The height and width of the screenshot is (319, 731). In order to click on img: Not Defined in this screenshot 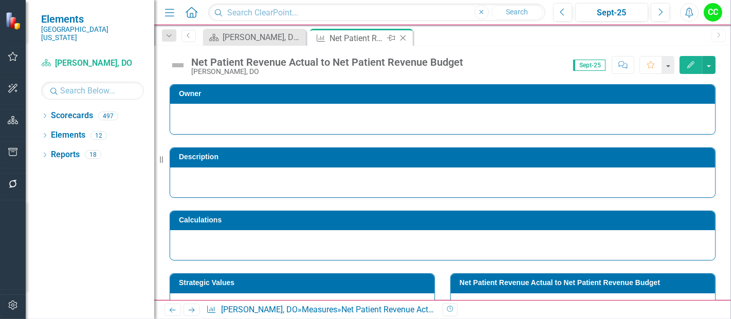, I will do `click(178, 65)`.